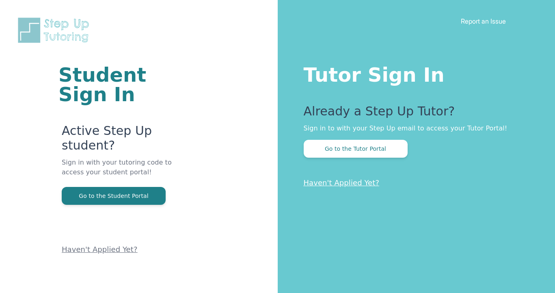 The height and width of the screenshot is (293, 555). I want to click on a: Go to the Student Portal, so click(114, 195).